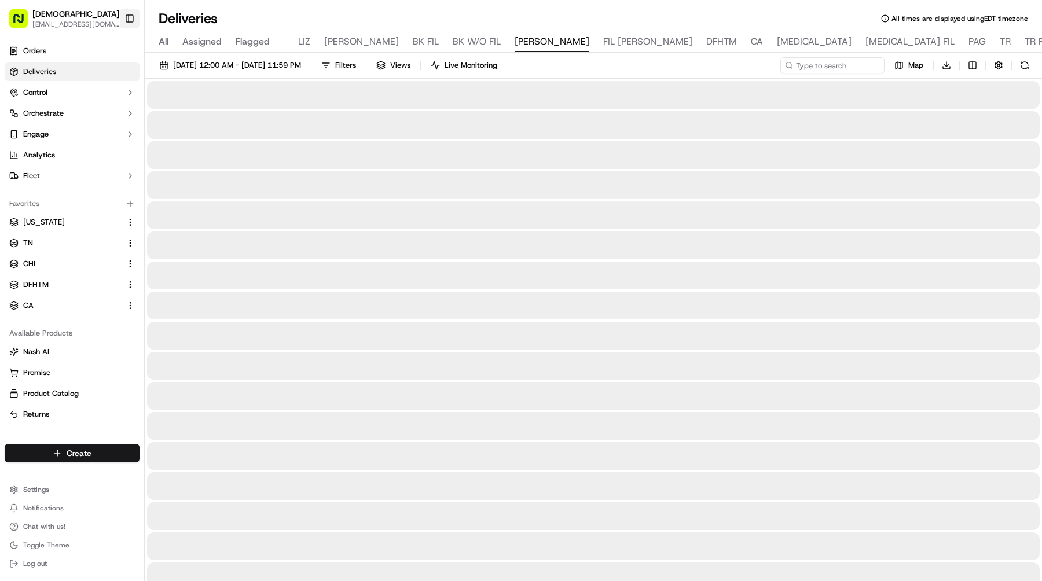 This screenshot has height=581, width=1042. What do you see at coordinates (339, 65) in the screenshot?
I see `button: Filters` at bounding box center [339, 65].